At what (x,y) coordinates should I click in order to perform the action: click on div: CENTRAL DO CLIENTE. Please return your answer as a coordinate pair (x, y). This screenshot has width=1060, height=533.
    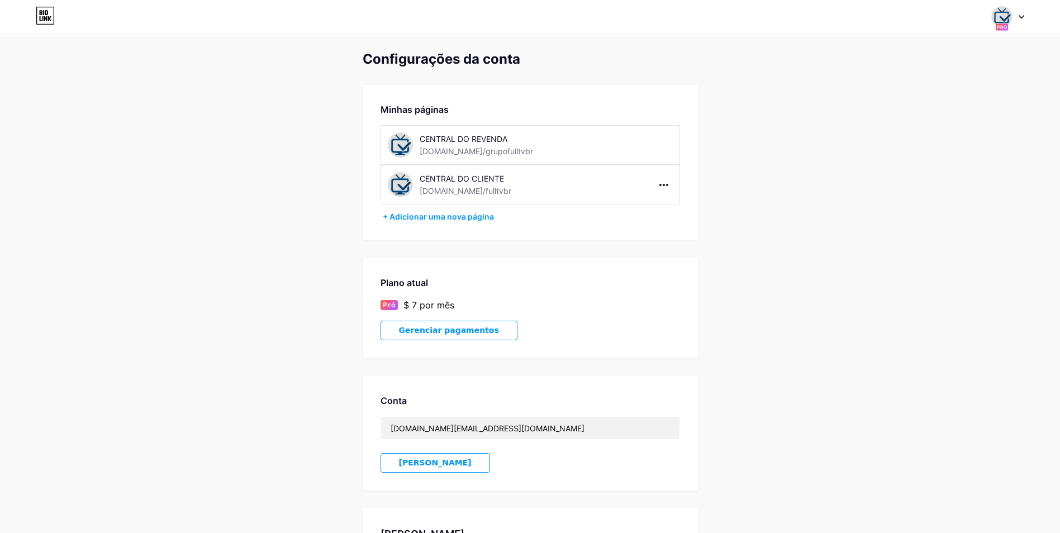
    Looking at the image, I should click on (498, 178).